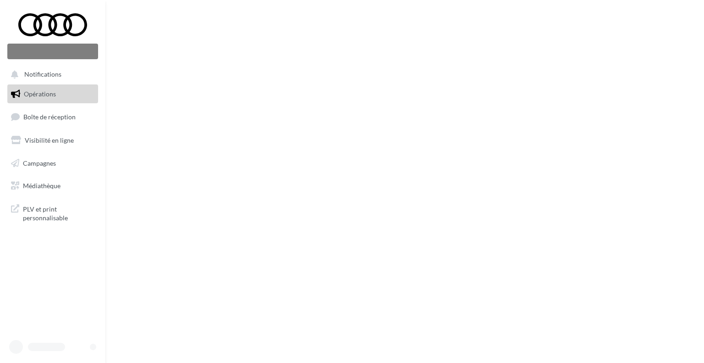 The height and width of the screenshot is (363, 704). What do you see at coordinates (53, 116) in the screenshot?
I see `a: Boîte de réception` at bounding box center [53, 116].